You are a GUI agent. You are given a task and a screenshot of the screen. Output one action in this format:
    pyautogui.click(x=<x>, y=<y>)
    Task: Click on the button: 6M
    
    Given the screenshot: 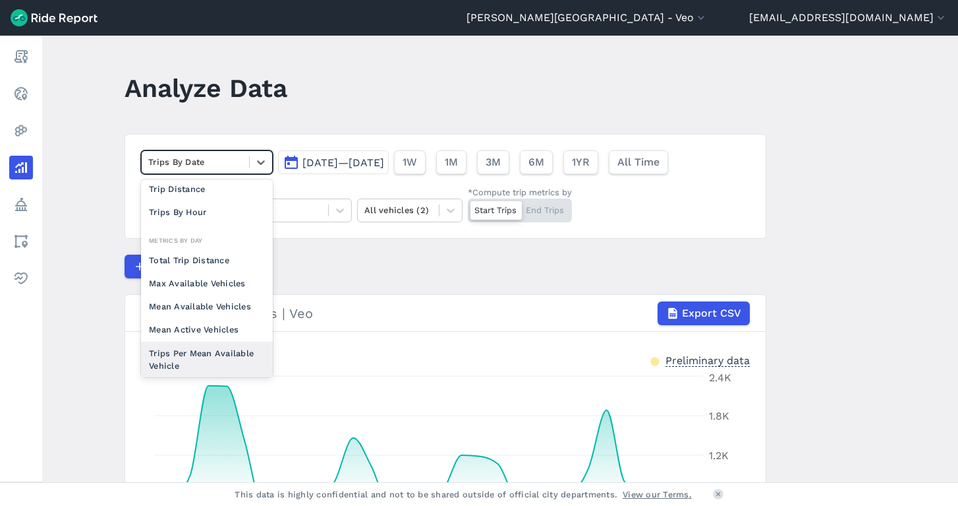 What is the action you would take?
    pyautogui.click(x=537, y=162)
    